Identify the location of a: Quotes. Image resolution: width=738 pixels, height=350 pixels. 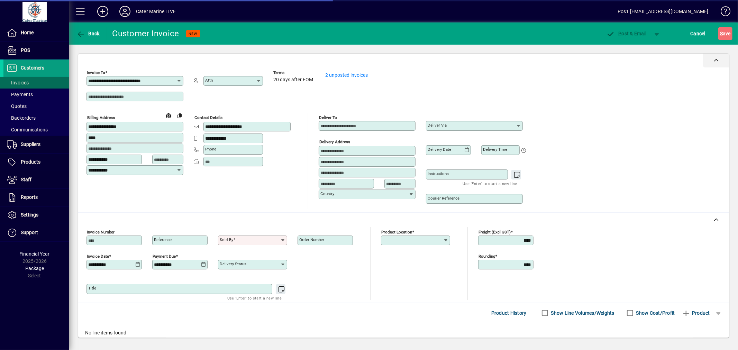
(36, 106).